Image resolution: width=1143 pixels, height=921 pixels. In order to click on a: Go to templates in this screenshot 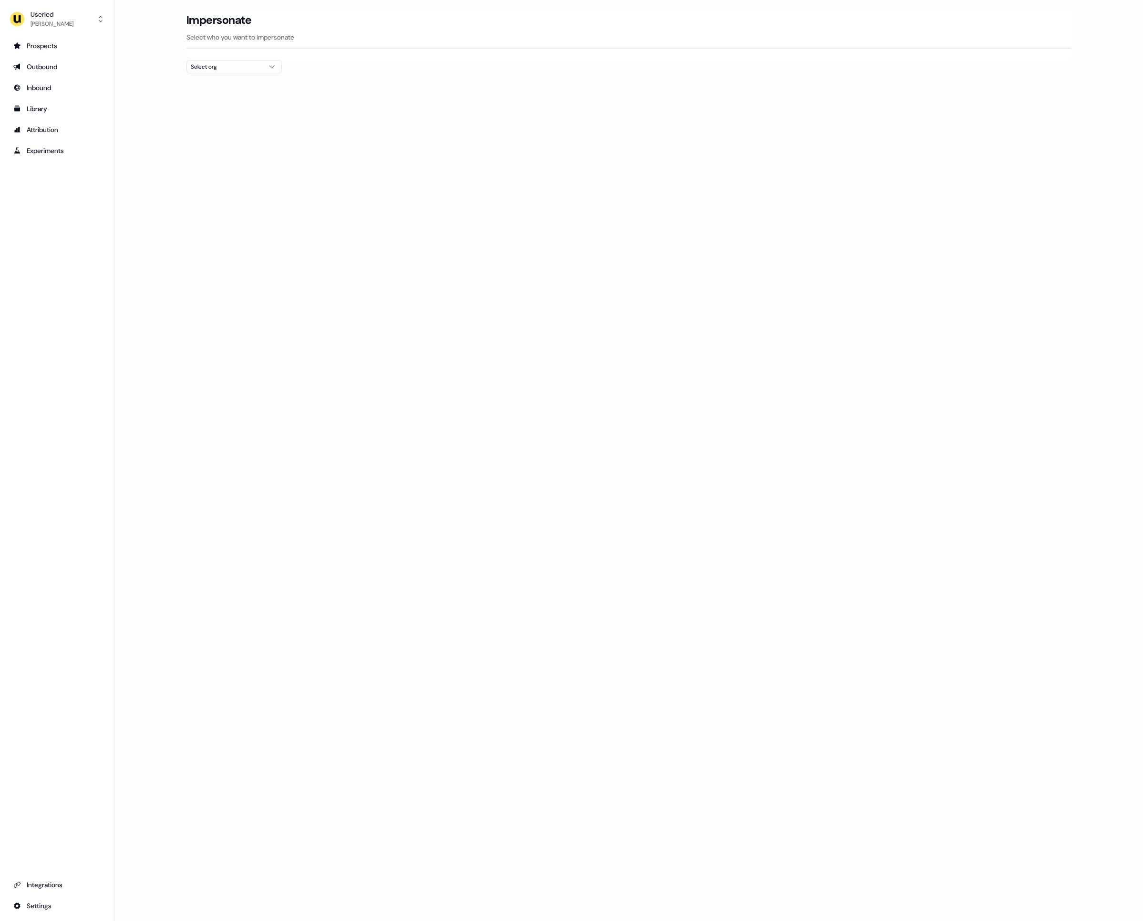, I will do `click(57, 109)`.